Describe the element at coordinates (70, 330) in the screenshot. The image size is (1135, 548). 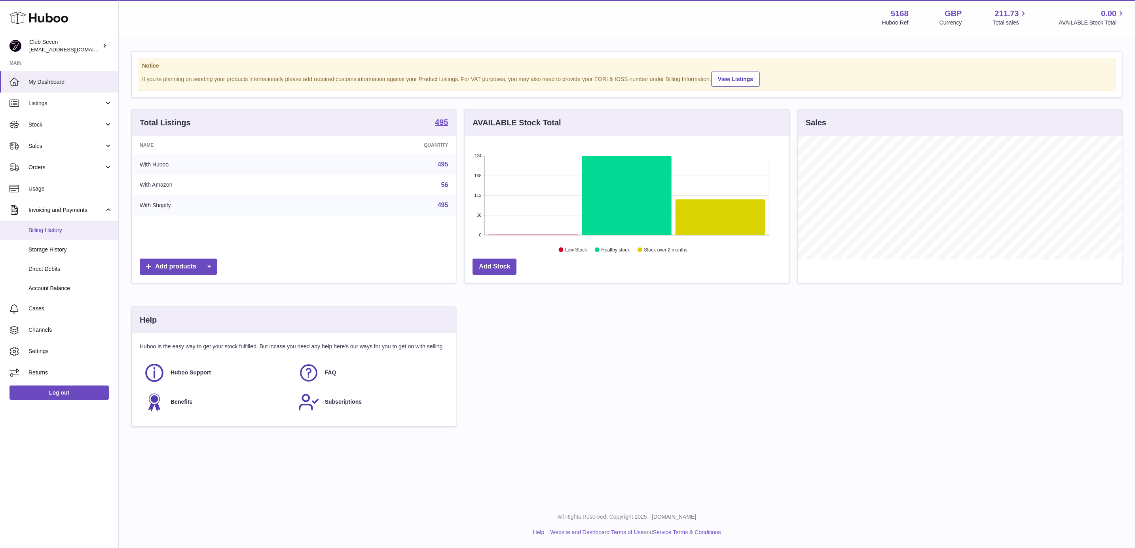
I see `span: Channels` at that location.